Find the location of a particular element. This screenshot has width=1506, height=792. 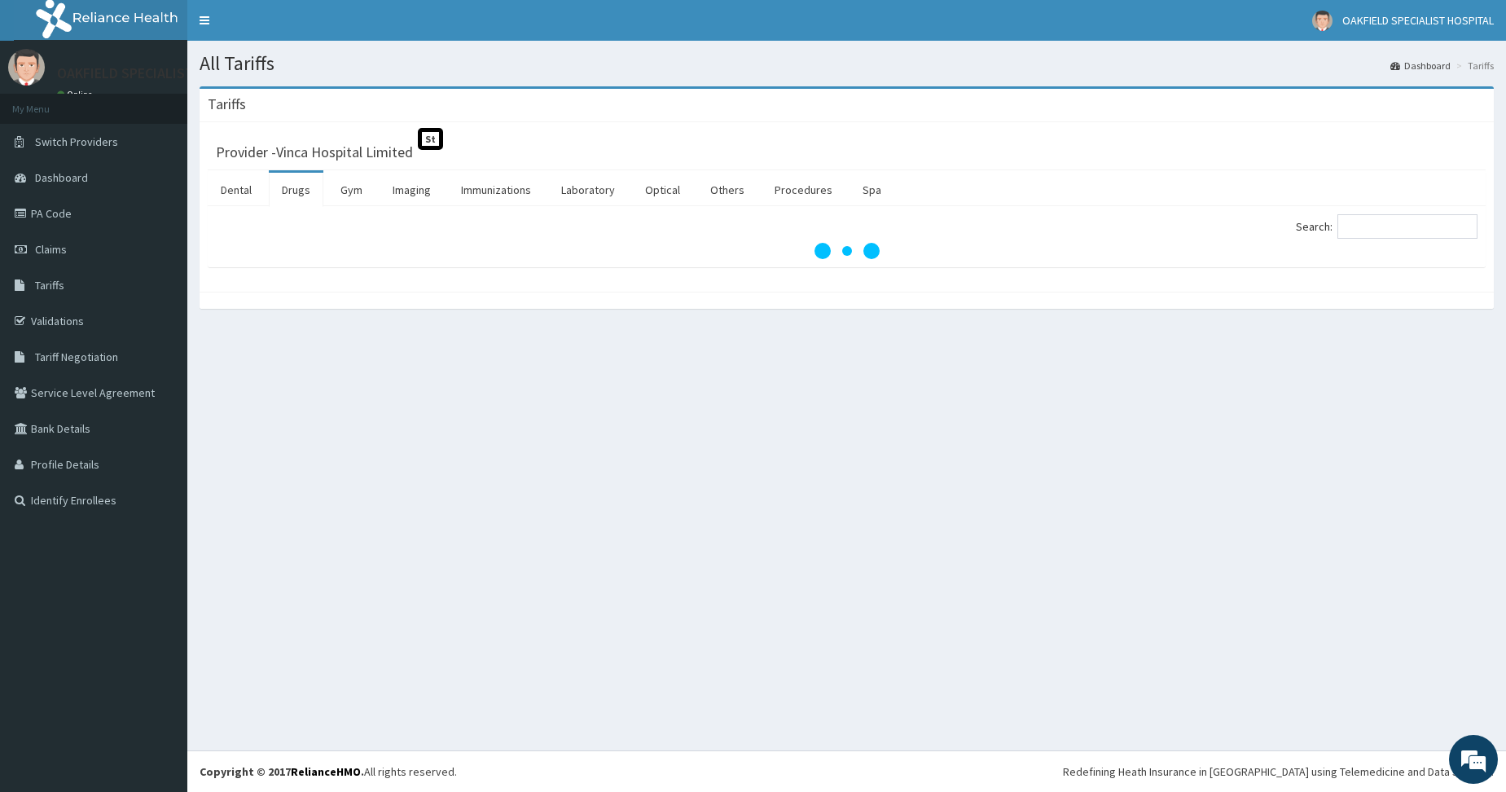

a: Procedures is located at coordinates (803, 190).